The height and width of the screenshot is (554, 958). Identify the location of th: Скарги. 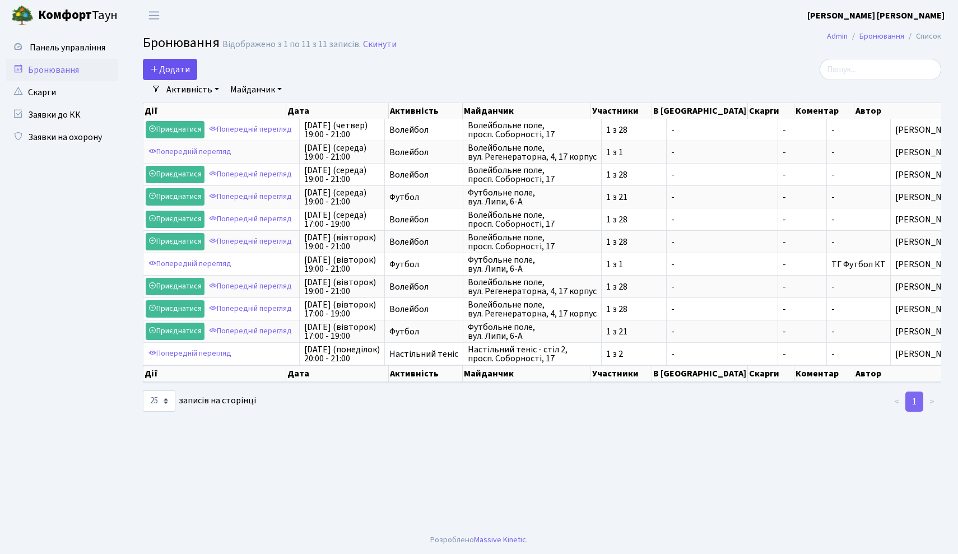
(771, 374).